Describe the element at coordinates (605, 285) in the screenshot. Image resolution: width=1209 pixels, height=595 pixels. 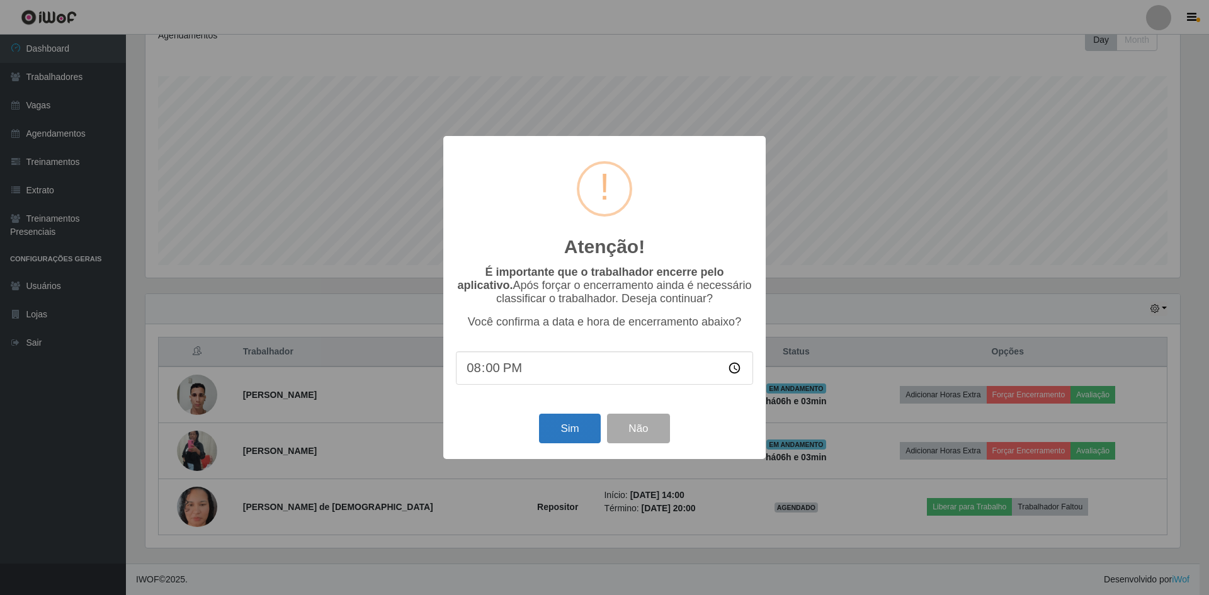
I see `p: Após forçar o encerramento ainda é necessário classificar o trabalhador. Deseja continuar?` at that location.